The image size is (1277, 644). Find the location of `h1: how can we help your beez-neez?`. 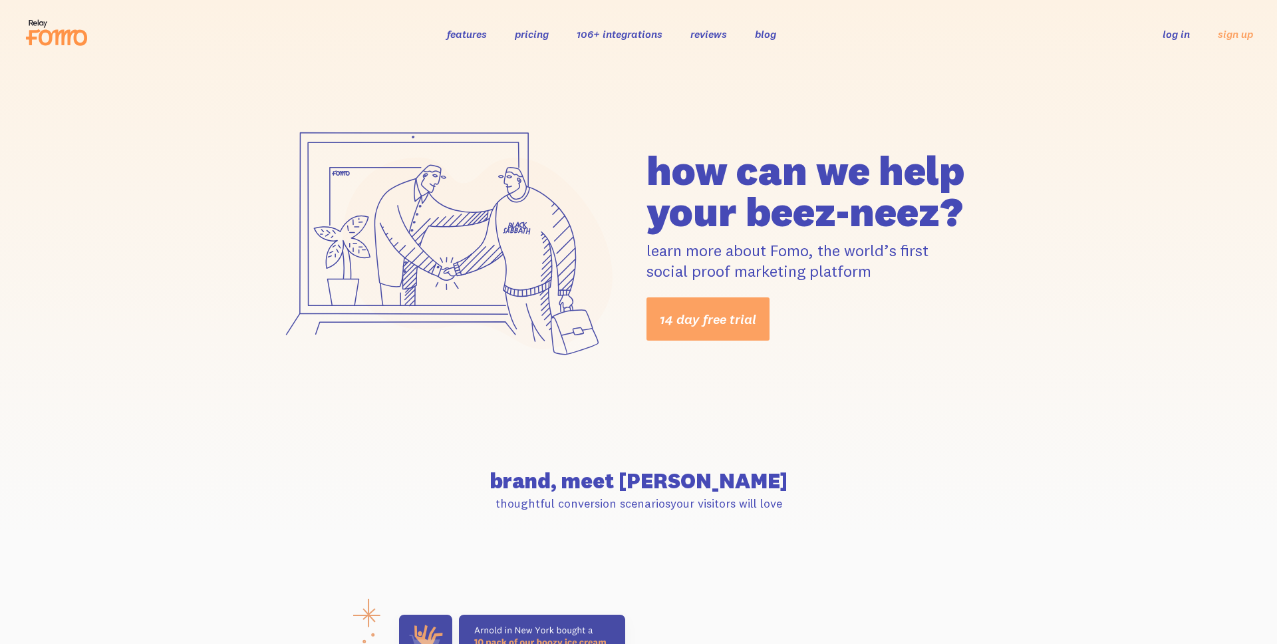

h1: how can we help your beez-neez? is located at coordinates (828, 191).